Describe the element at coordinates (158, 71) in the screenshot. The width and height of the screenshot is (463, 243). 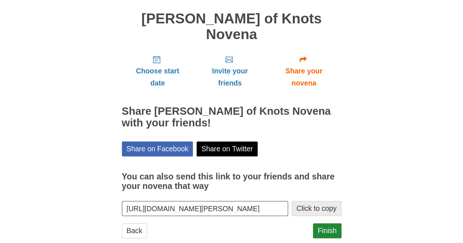
I see `a: Choose start date` at that location.